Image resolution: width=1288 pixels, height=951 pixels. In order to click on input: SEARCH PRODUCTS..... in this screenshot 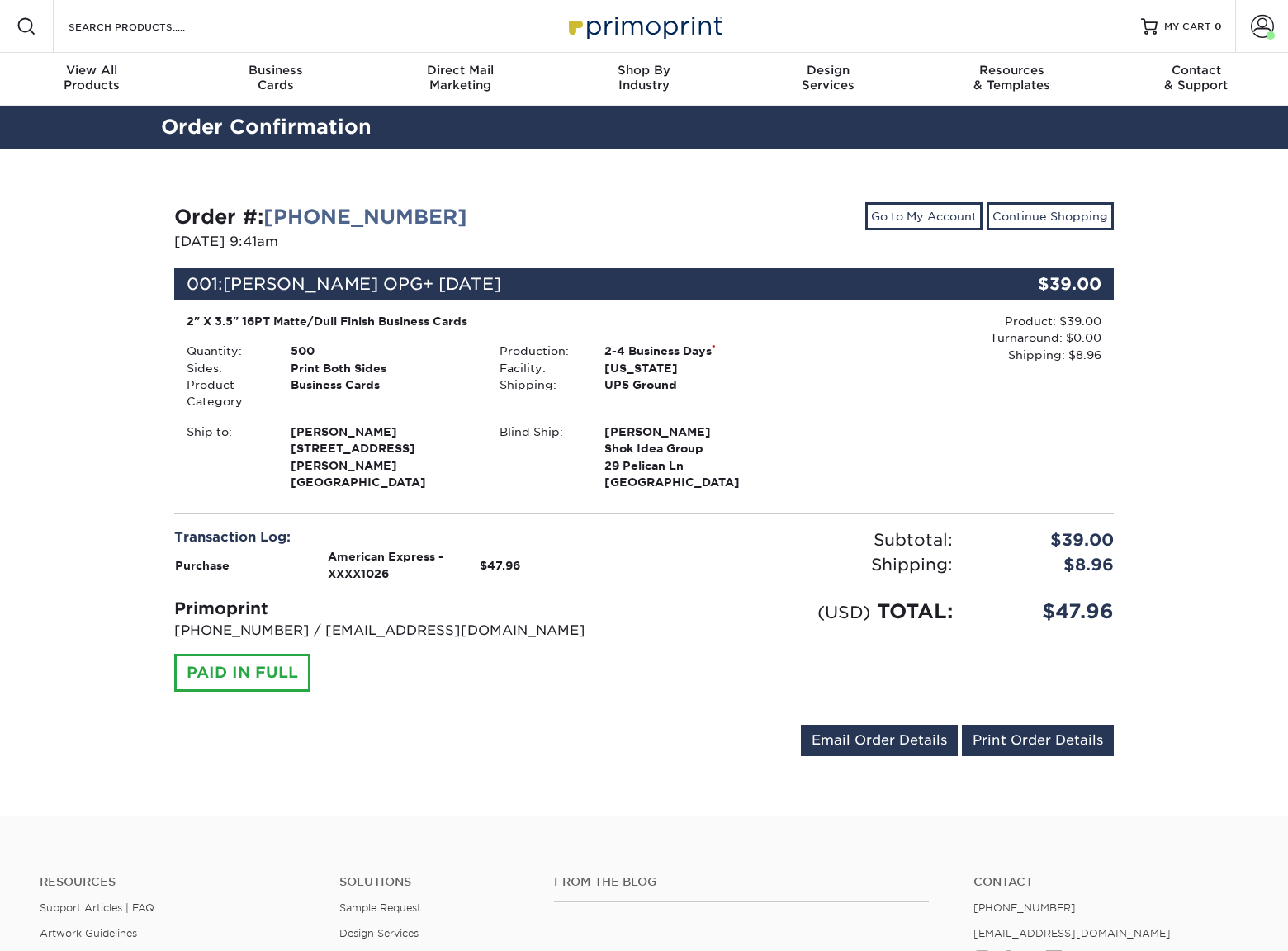, I will do `click(147, 27)`.